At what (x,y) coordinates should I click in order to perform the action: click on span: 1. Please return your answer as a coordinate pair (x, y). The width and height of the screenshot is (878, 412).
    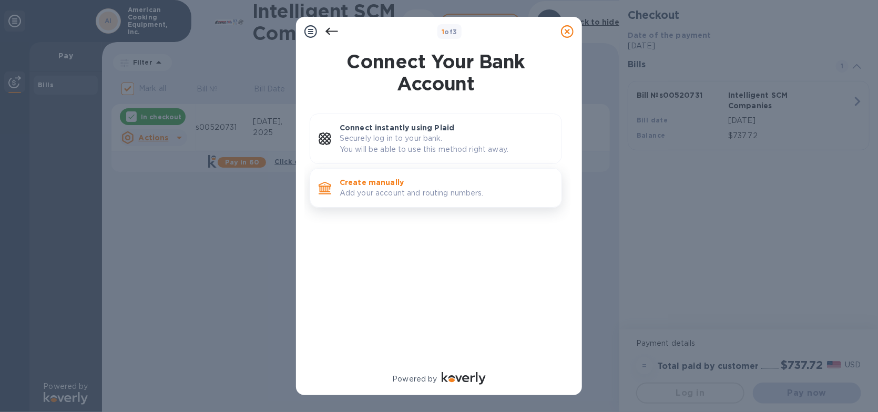
    Looking at the image, I should click on (443, 32).